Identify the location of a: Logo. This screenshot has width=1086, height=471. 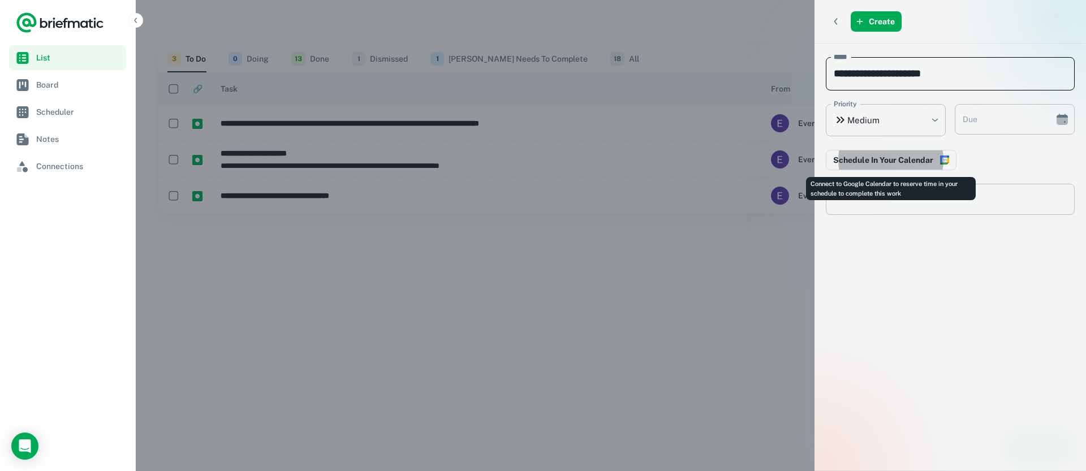
(60, 23).